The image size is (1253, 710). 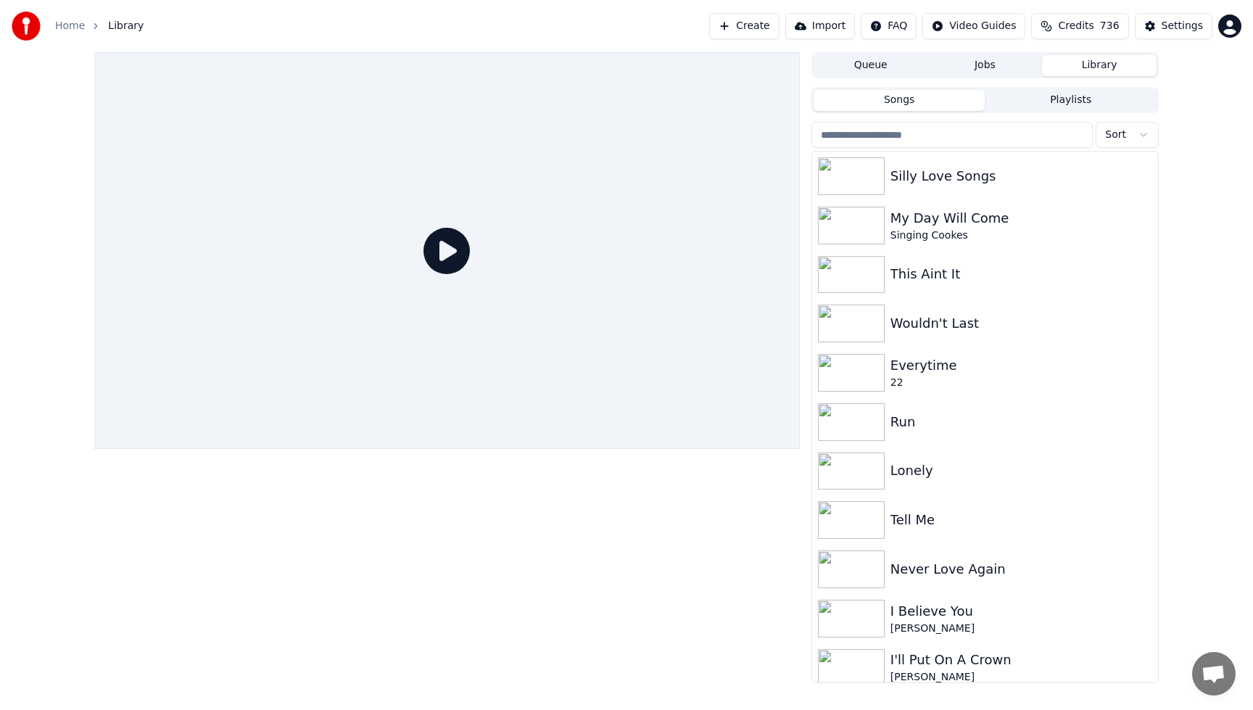 What do you see at coordinates (1021, 274) in the screenshot?
I see `div: This Aint It` at bounding box center [1021, 274].